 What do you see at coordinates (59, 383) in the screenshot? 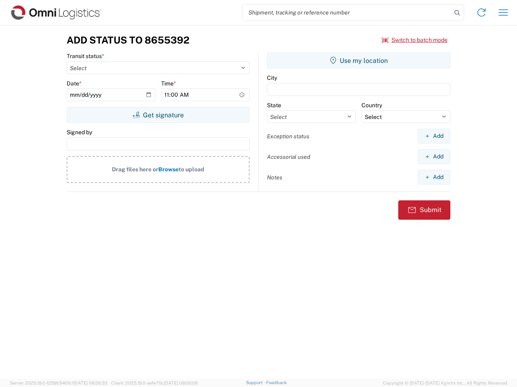
I see `span: Server: 2025.19.0-1259b540fc1` at bounding box center [59, 383].